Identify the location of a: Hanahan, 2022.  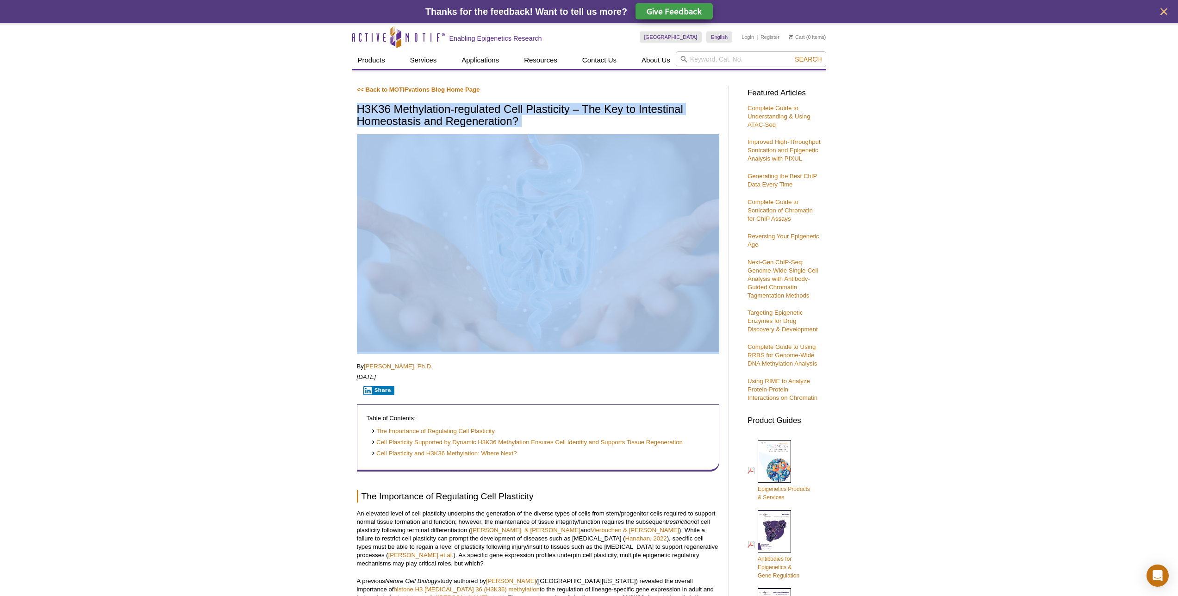
(646, 539).